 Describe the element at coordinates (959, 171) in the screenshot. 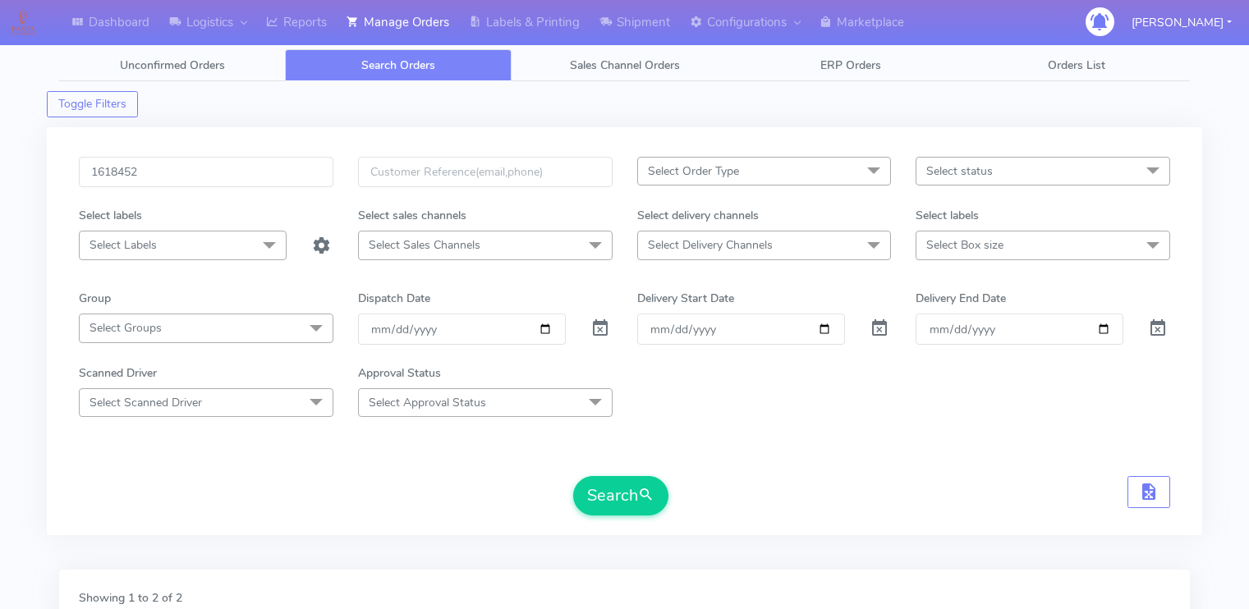

I see `span: Select status` at that location.